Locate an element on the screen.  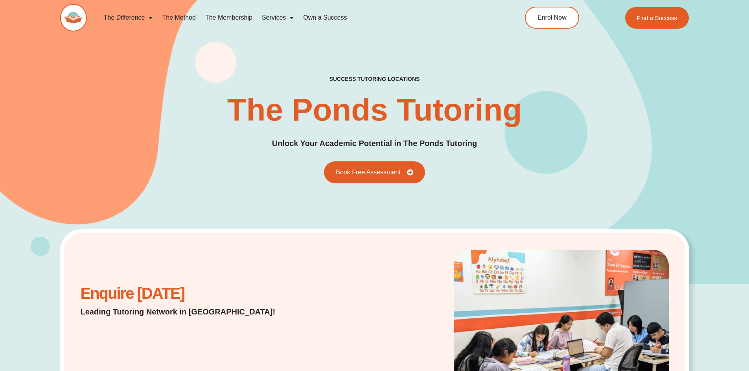
span: Enrol Now is located at coordinates (552, 18).